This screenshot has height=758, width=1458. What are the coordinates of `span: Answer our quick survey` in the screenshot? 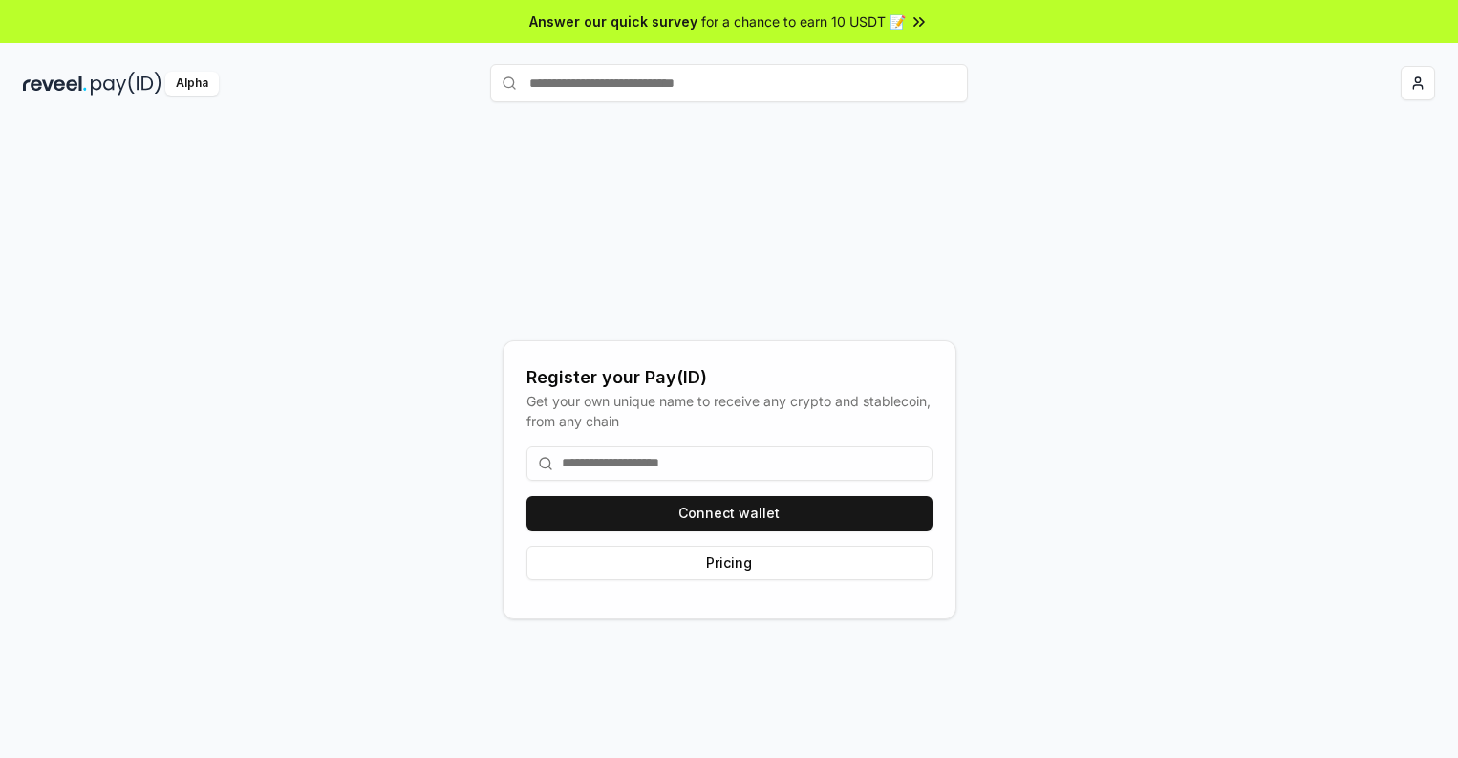 It's located at (614, 21).